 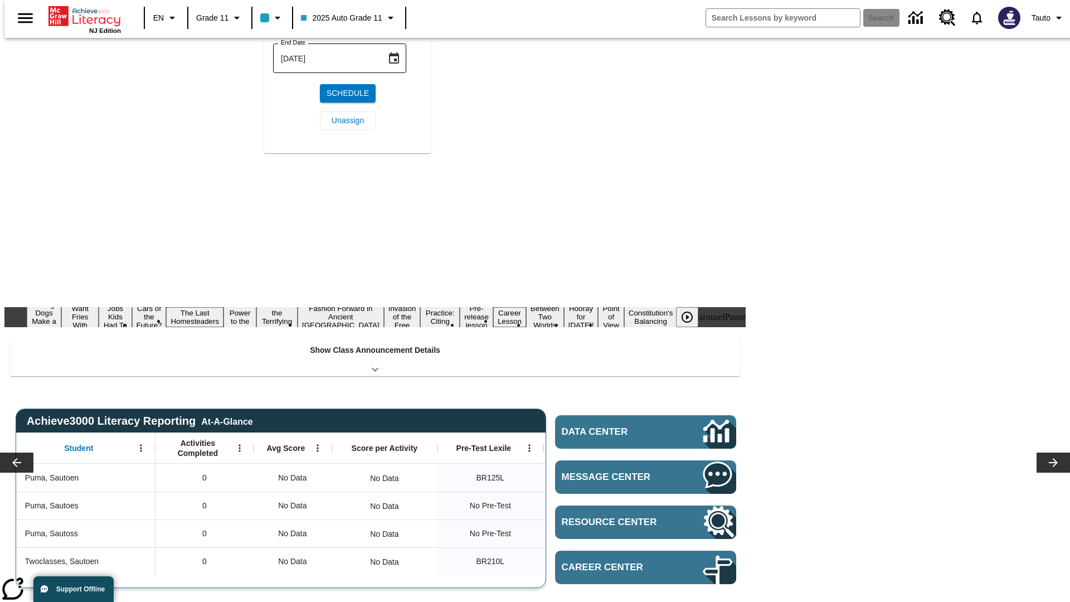 I want to click on button: Slide 11 Pre-release lesson, so click(x=477, y=317).